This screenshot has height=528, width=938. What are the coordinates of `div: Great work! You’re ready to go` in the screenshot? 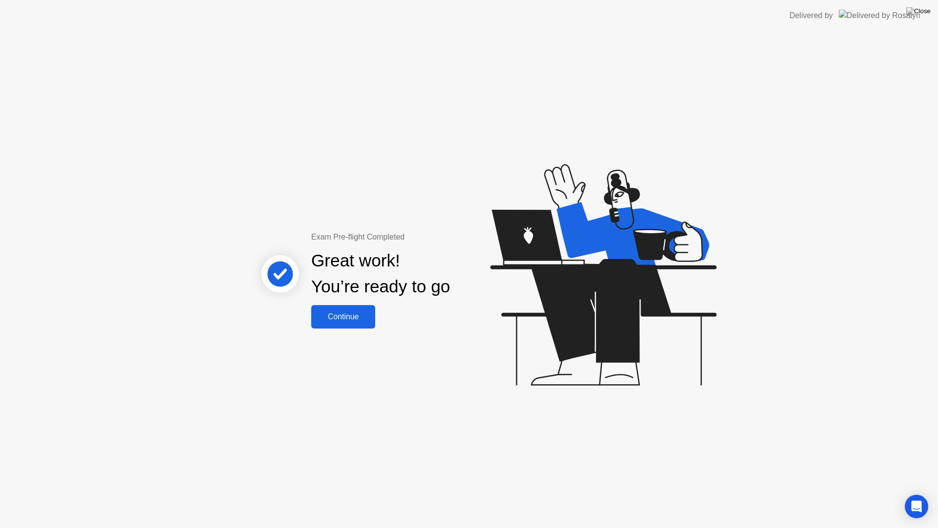 It's located at (381, 274).